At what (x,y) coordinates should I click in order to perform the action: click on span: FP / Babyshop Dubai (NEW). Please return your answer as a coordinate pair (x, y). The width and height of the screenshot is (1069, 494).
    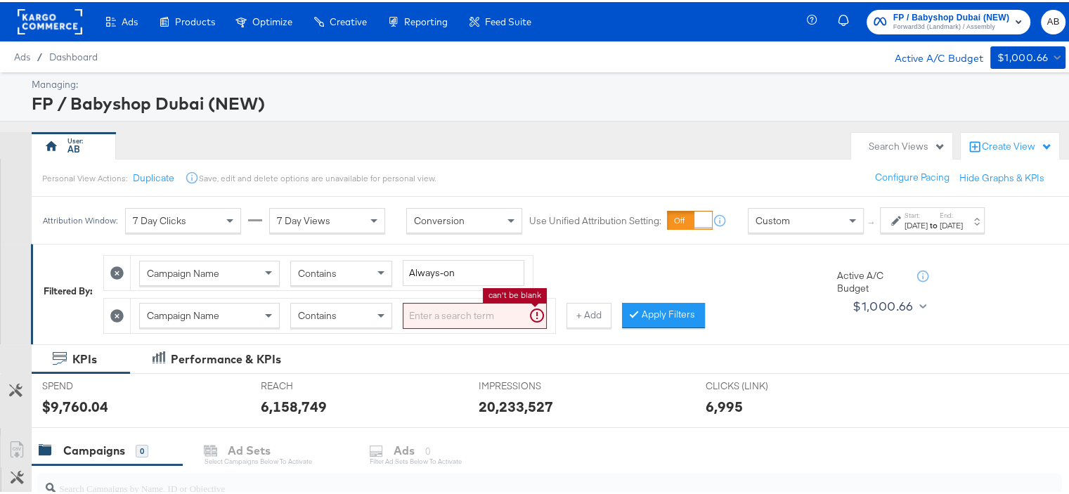
    Looking at the image, I should click on (951, 15).